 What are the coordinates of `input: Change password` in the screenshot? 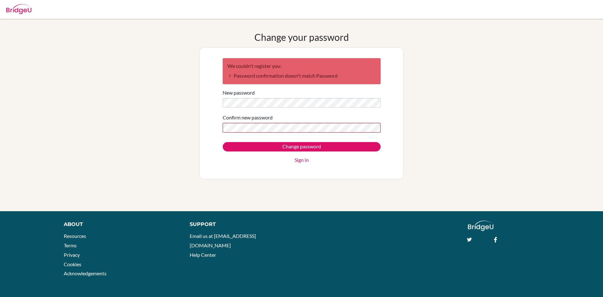 It's located at (302, 147).